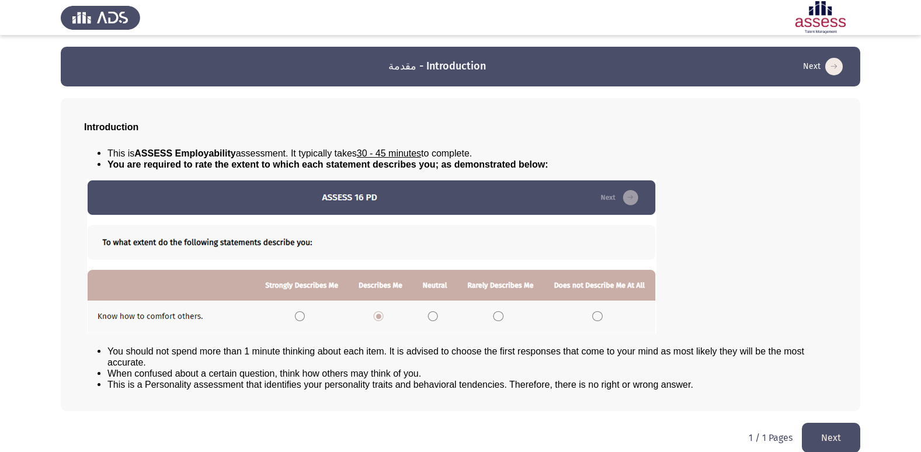 This screenshot has width=921, height=452. What do you see at coordinates (111, 127) in the screenshot?
I see `span: Introduction` at bounding box center [111, 127].